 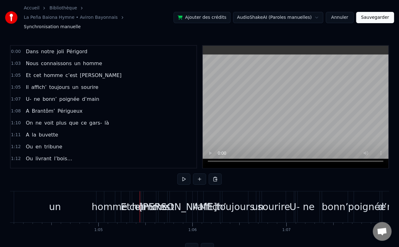 What do you see at coordinates (107, 123) in the screenshot?
I see `span: là` at bounding box center [107, 123].